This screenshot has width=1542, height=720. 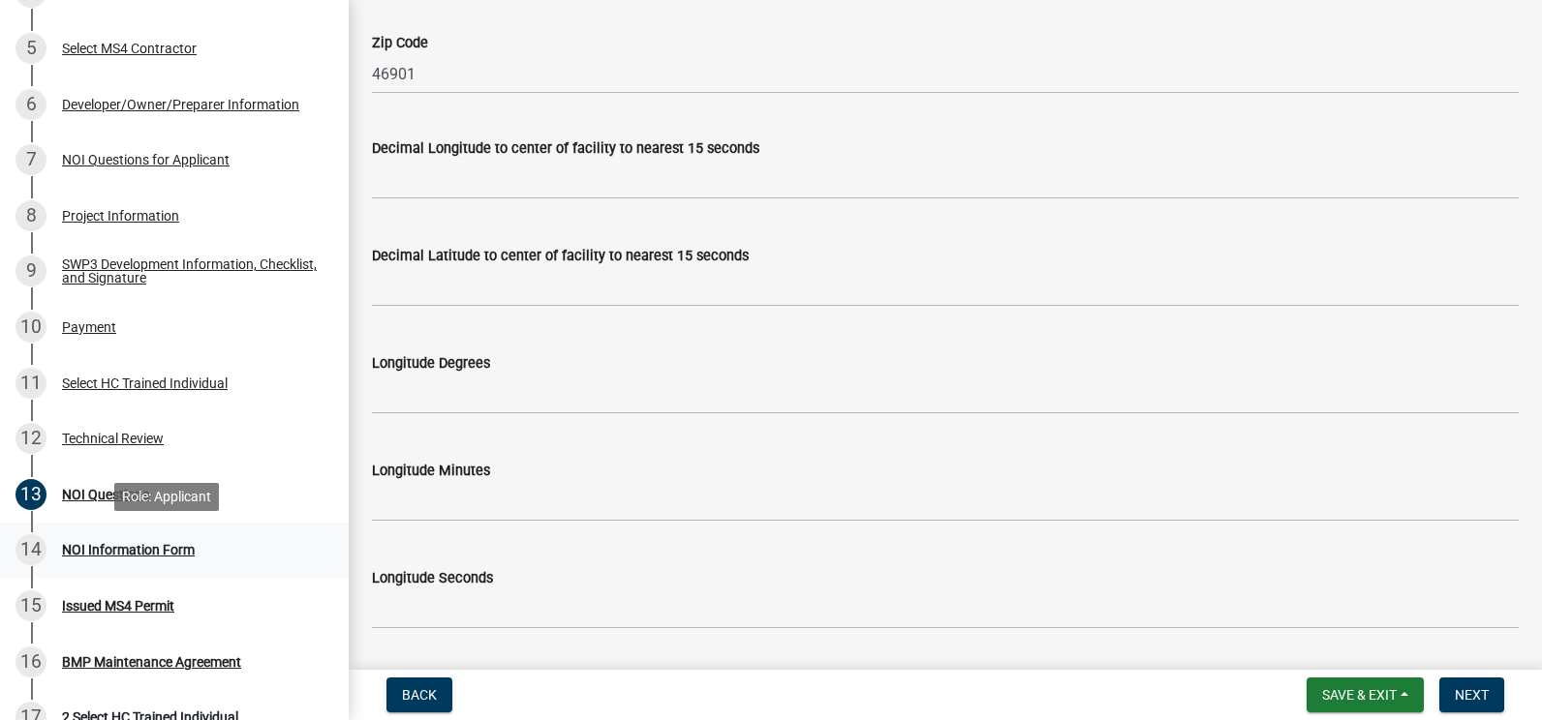 What do you see at coordinates (560, 257) in the screenshot?
I see `label: Decimal Latitude to center of facility to nearest 15 seconds` at bounding box center [560, 257].